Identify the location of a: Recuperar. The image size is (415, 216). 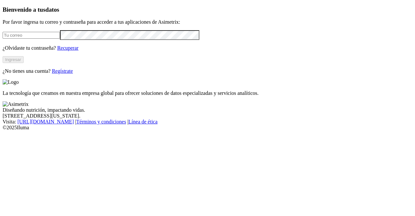
(68, 48).